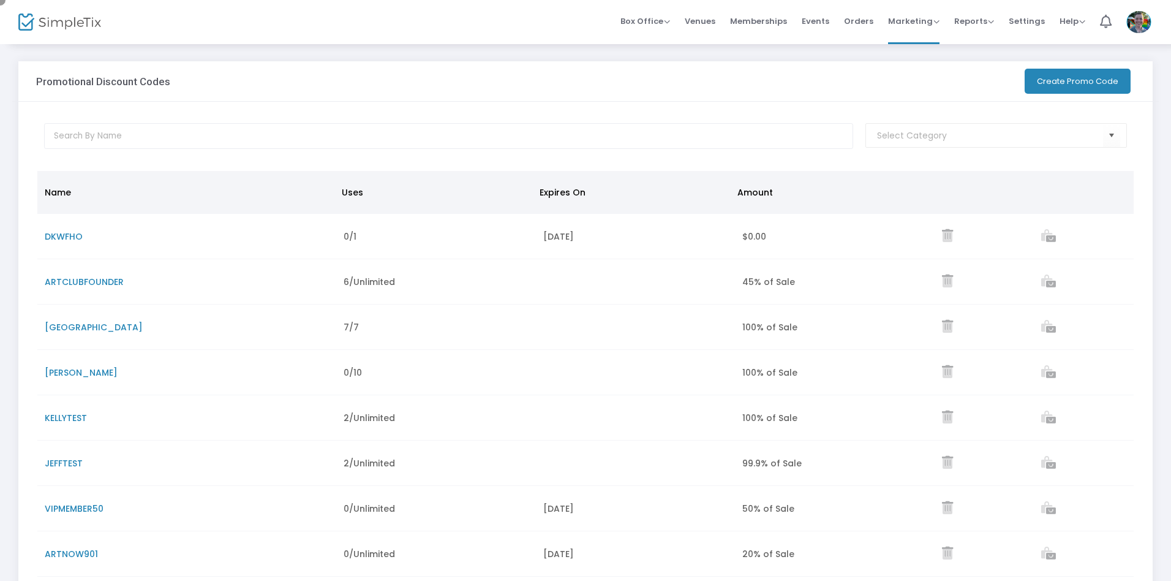 Image resolution: width=1171 pixels, height=581 pixels. What do you see at coordinates (66, 418) in the screenshot?
I see `span: KELLYTEST` at bounding box center [66, 418].